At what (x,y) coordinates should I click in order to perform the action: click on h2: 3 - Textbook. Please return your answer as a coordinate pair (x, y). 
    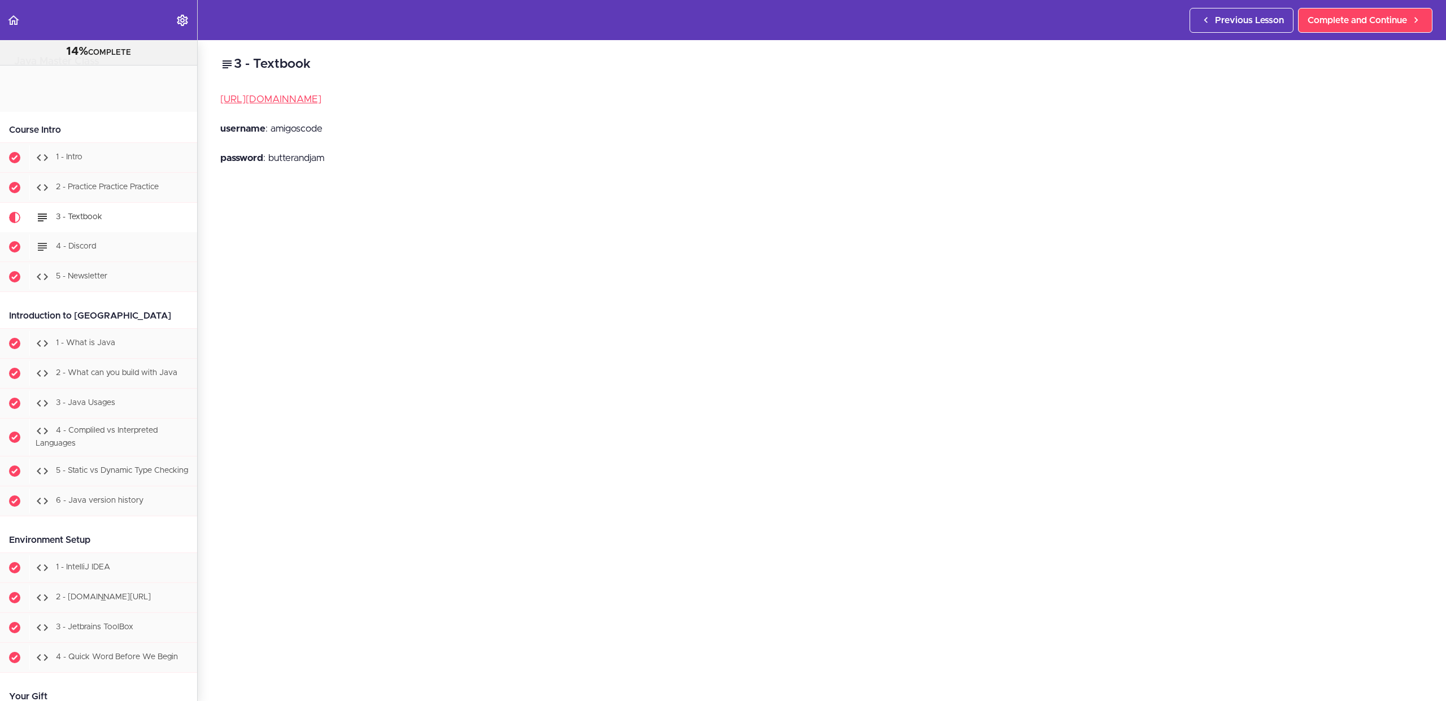
    Looking at the image, I should click on (822, 64).